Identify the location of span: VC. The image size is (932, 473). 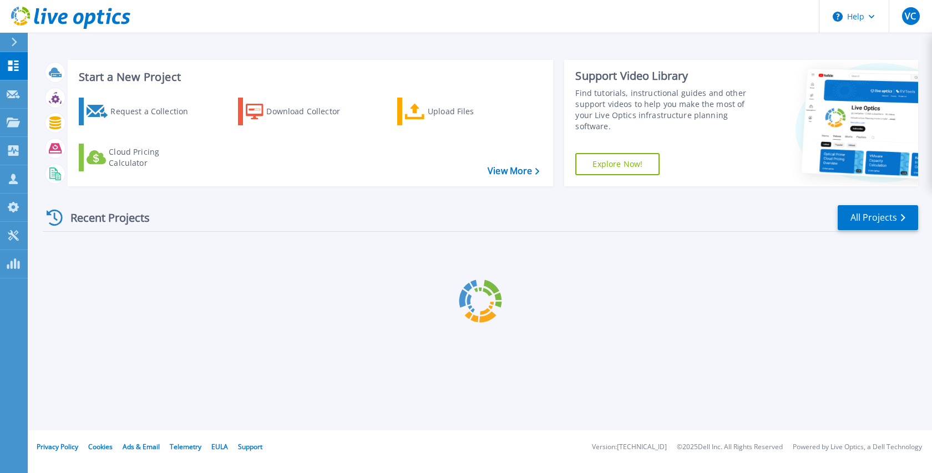
(911, 16).